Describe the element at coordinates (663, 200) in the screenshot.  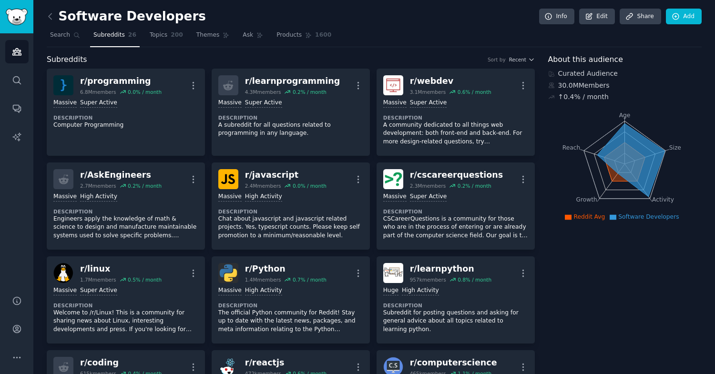
I see `tspan: Activity` at that location.